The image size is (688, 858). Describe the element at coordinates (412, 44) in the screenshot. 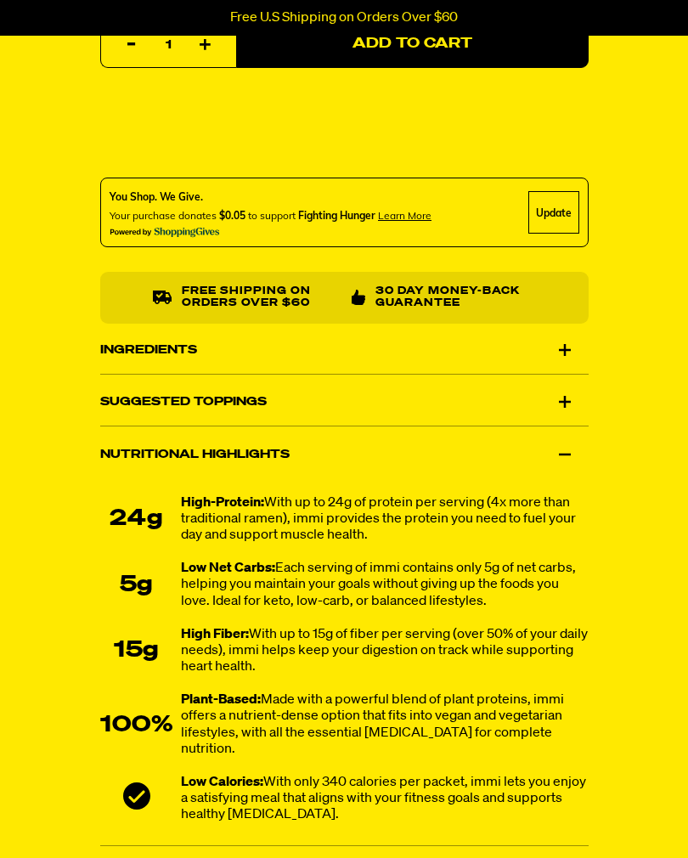

I see `button: Add to Cart` at that location.